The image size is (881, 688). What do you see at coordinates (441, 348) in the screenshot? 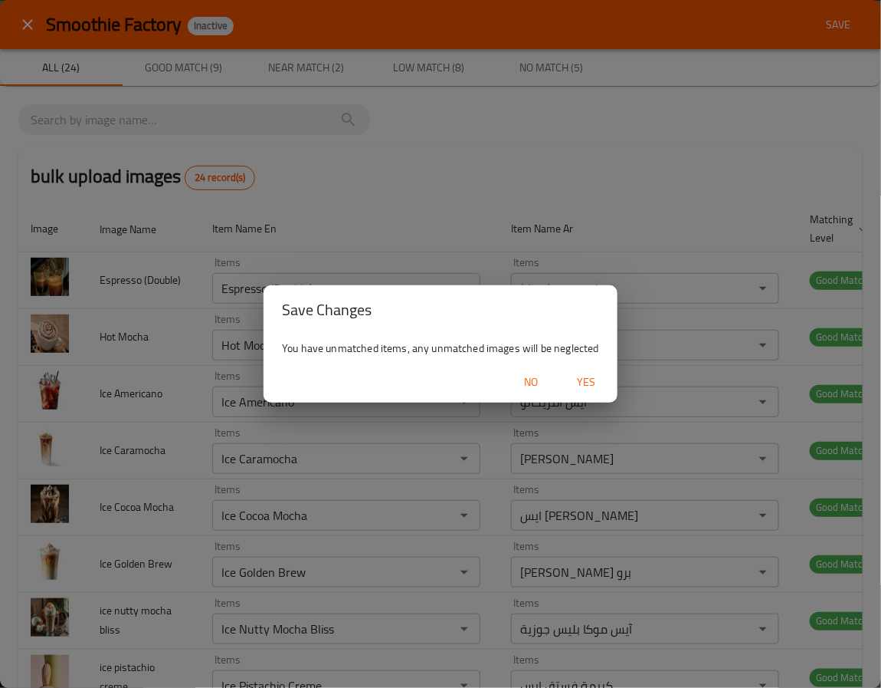
I see `div: You have unmatched items, any unmatched images will be neglected` at bounding box center [441, 348].